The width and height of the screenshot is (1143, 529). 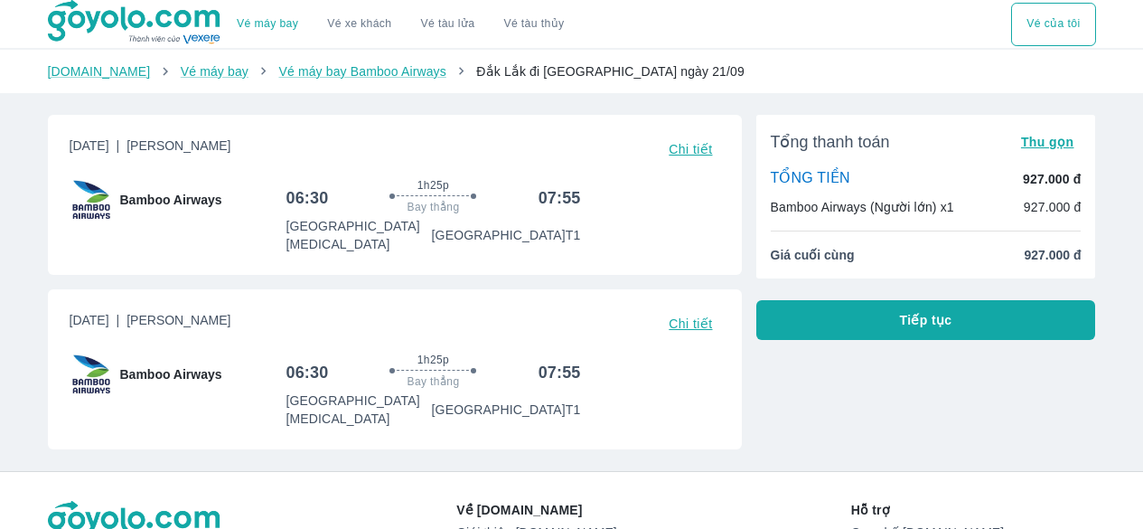 What do you see at coordinates (811, 179) in the screenshot?
I see `p: TỔNG TIỀN` at bounding box center [811, 179].